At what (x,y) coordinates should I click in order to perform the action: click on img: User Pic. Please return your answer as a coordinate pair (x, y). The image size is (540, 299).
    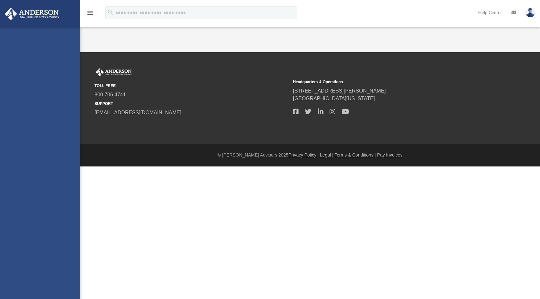
    Looking at the image, I should click on (531, 12).